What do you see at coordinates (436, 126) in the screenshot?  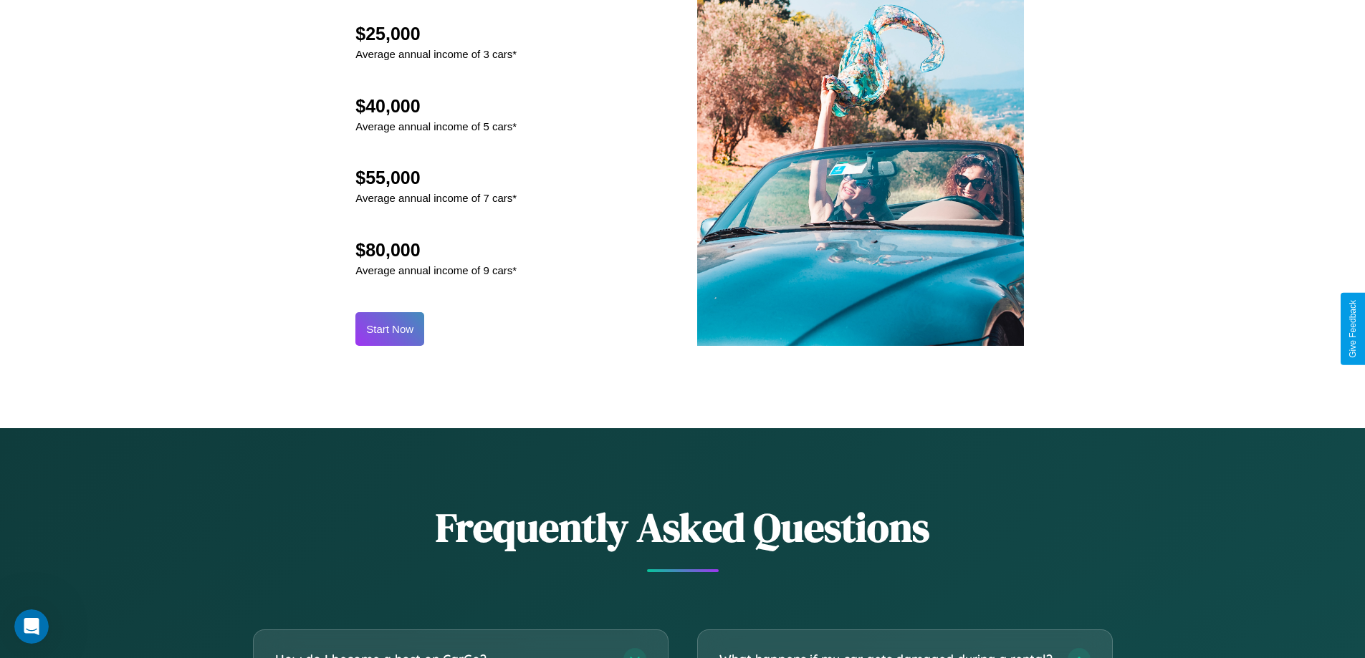 I see `p: Average annual income of 5 cars*` at bounding box center [436, 126].